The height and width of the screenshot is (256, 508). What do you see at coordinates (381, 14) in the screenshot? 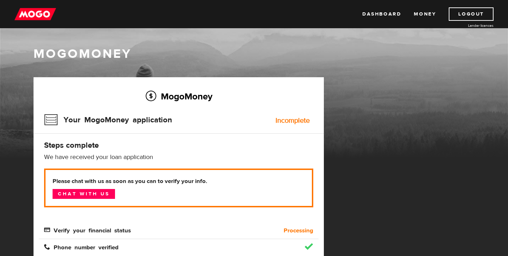
I see `a: Dashboard` at bounding box center [381, 14].